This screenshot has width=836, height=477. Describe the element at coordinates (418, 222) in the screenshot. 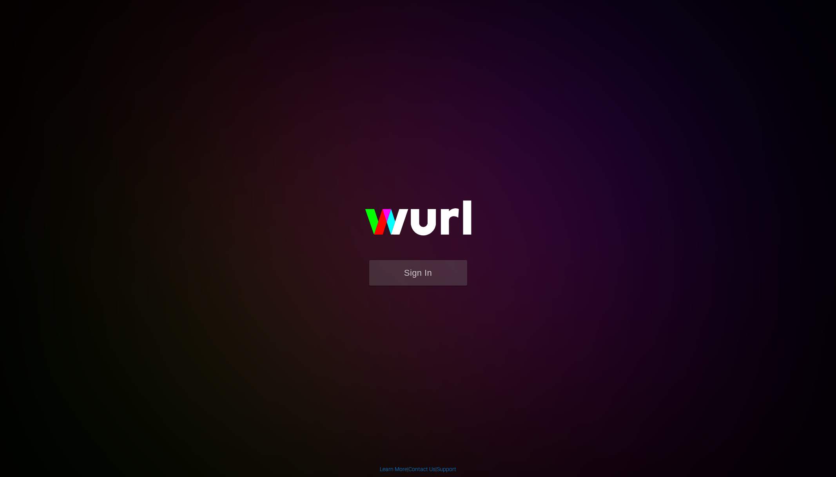

I see `img: wurl-logo-on-black-223613ac3d8ba8fe6dc639794a292ebdb59501304c7dfd60c99c58986ef67473.svg` at that location.